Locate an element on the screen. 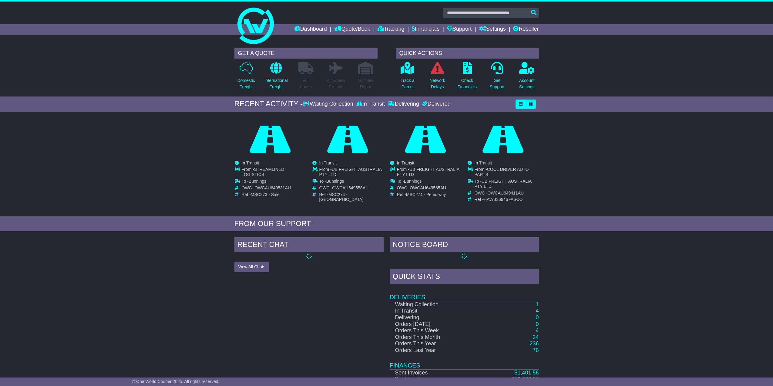  a: 76 is located at coordinates (536, 350).